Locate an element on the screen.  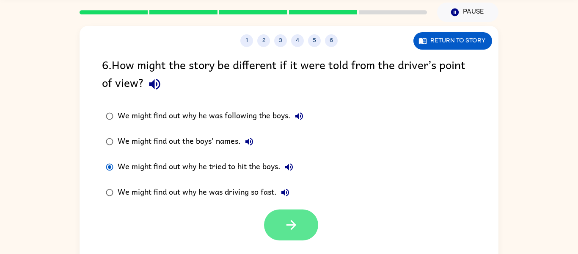
button: Return to story is located at coordinates (453, 41).